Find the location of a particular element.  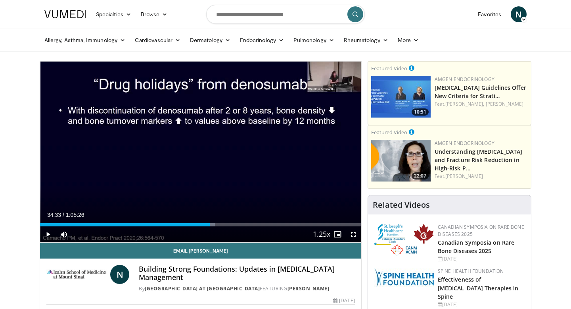

img: Icahn School of Medicine at Mount Sinai is located at coordinates (77, 274).